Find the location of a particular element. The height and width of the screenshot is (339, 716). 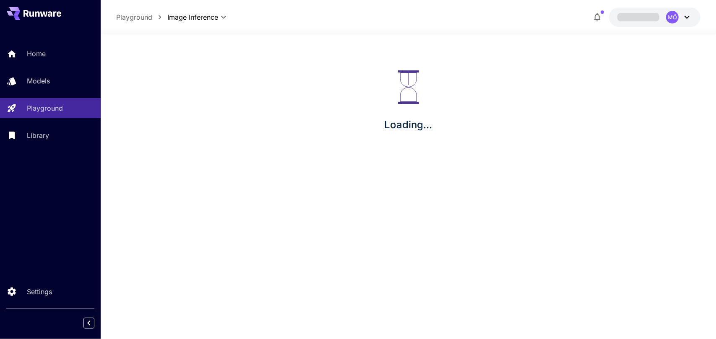

p: Loading... is located at coordinates (409, 125).